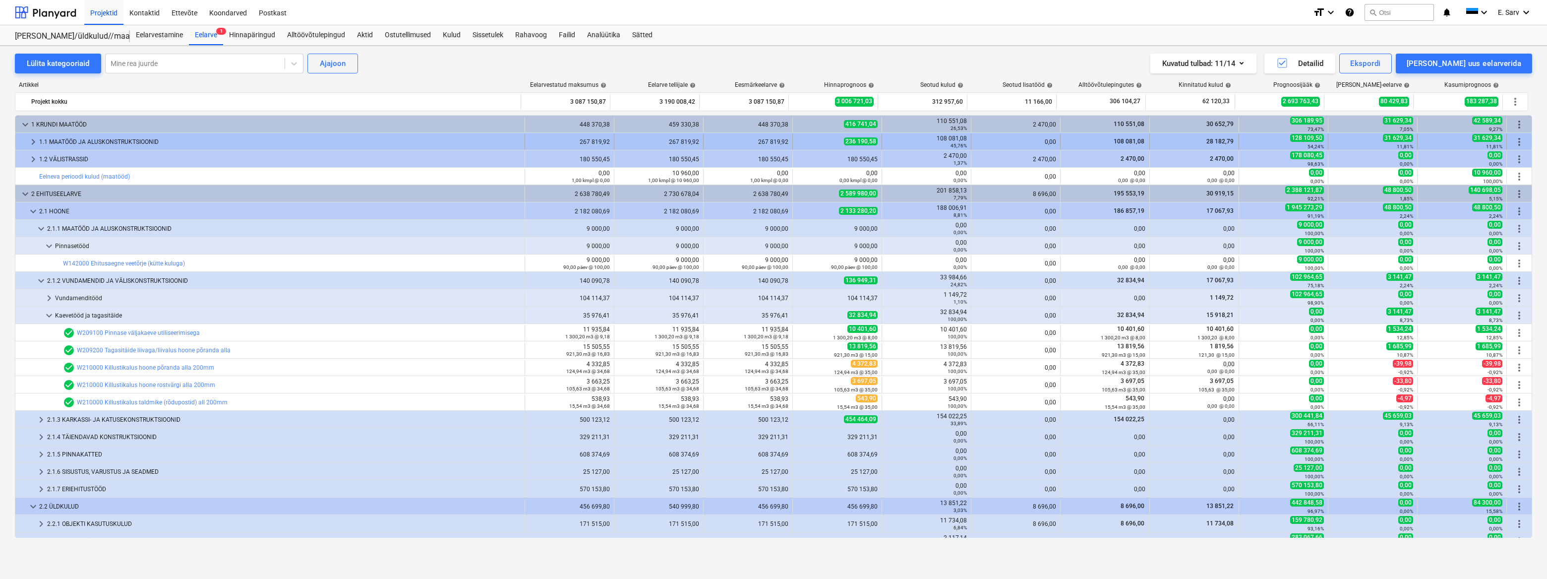  What do you see at coordinates (365, 35) in the screenshot?
I see `a: Aktid` at bounding box center [365, 35].